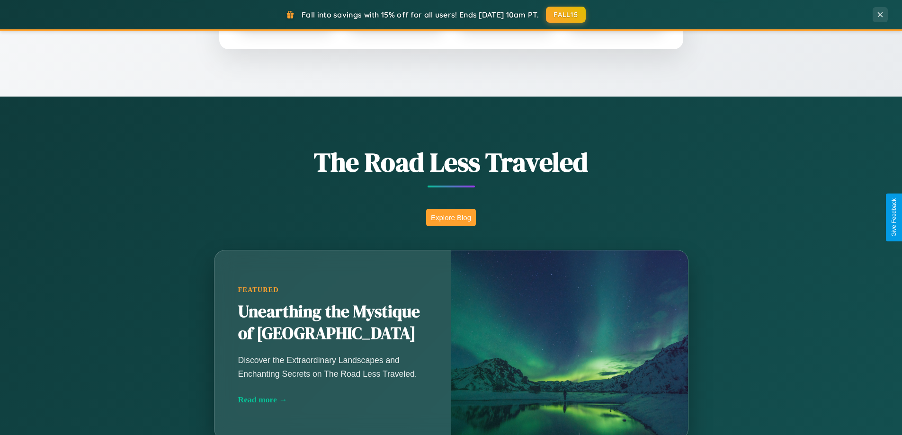 The height and width of the screenshot is (435, 902). What do you see at coordinates (566, 15) in the screenshot?
I see `button: FALL15` at bounding box center [566, 15].